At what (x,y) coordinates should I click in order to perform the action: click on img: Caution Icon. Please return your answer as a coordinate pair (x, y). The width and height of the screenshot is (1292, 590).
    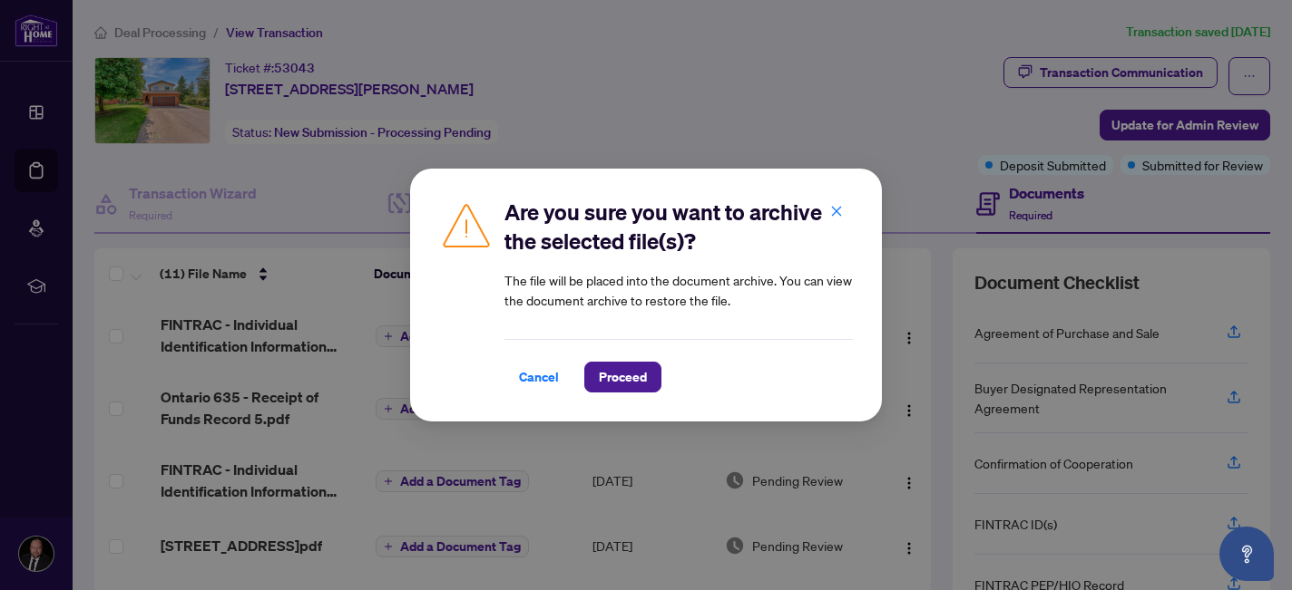
    Looking at the image, I should click on (466, 225).